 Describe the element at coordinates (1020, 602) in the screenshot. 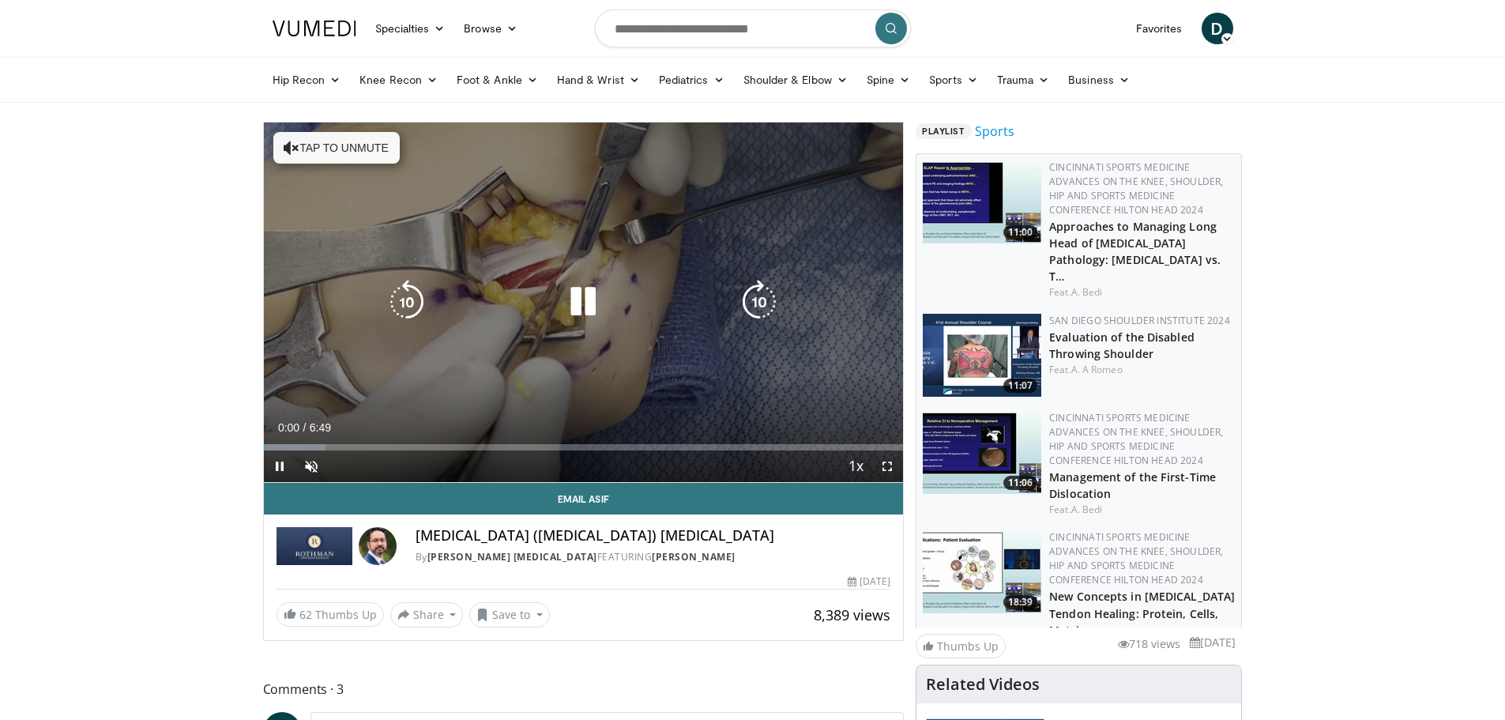

I see `span: 18:39` at that location.